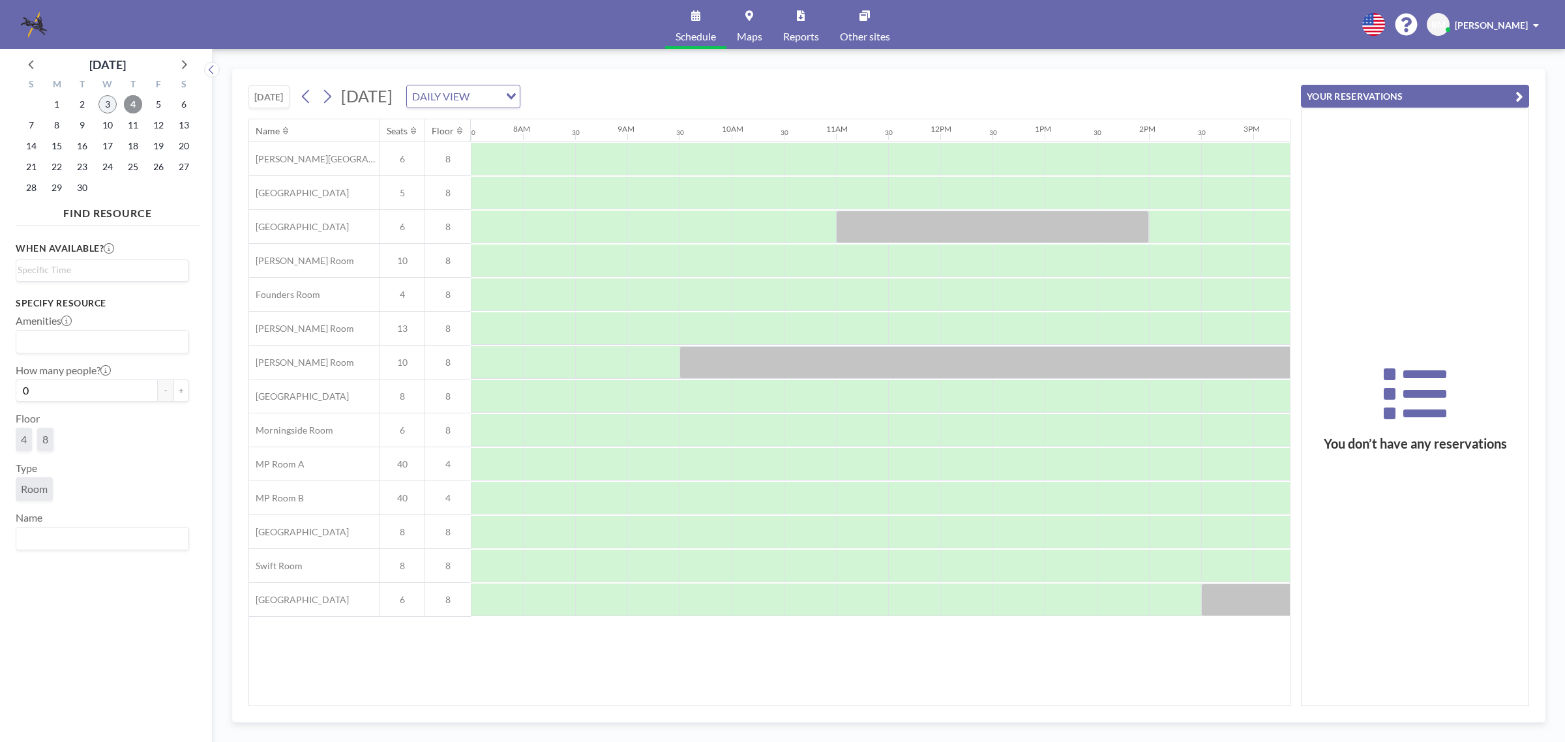 This screenshot has width=1565, height=742. I want to click on div: 10AM, so click(732, 128).